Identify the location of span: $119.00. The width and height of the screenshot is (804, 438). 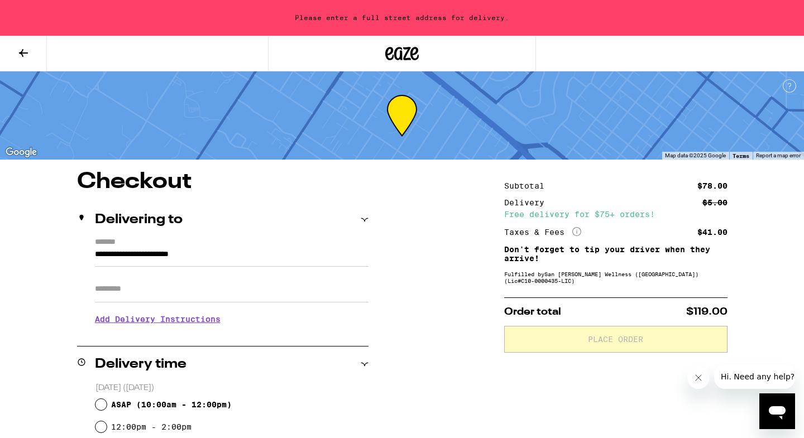
(707, 312).